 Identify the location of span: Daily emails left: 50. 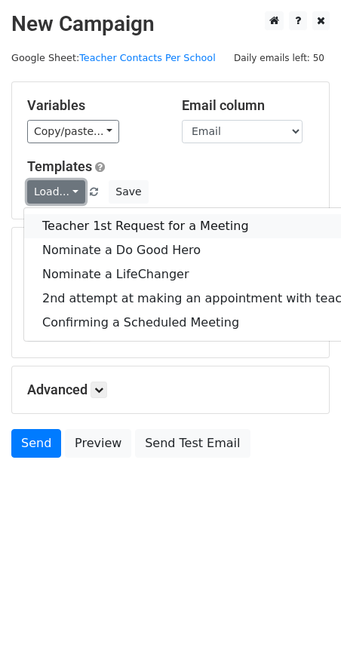
(279, 58).